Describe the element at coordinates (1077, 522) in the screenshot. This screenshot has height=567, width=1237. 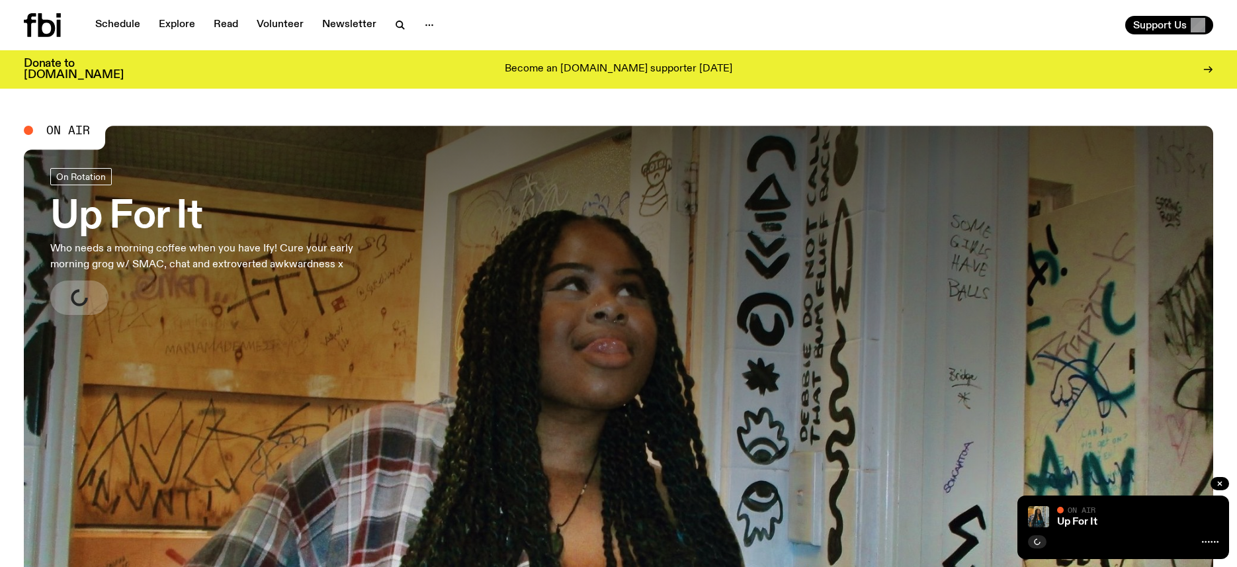
I see `a: Up For It` at that location.